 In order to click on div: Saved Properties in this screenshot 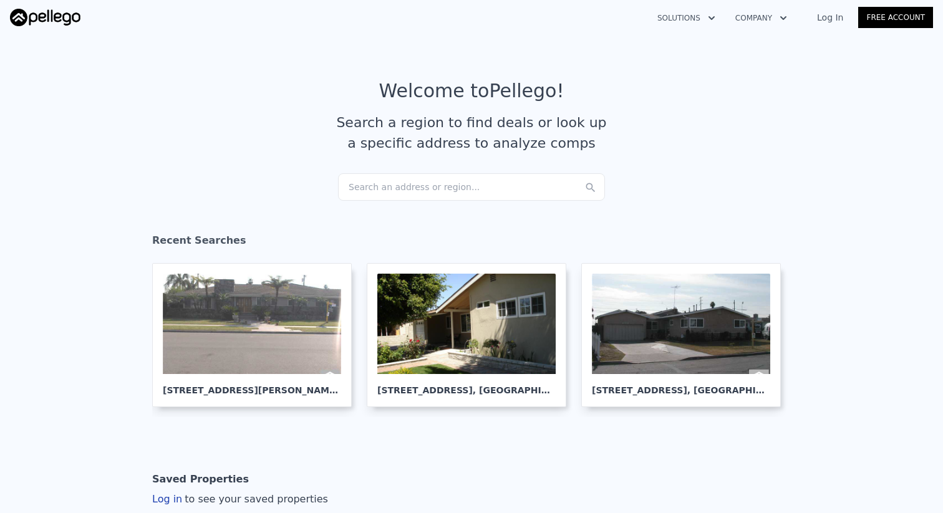, I will do `click(200, 480)`.